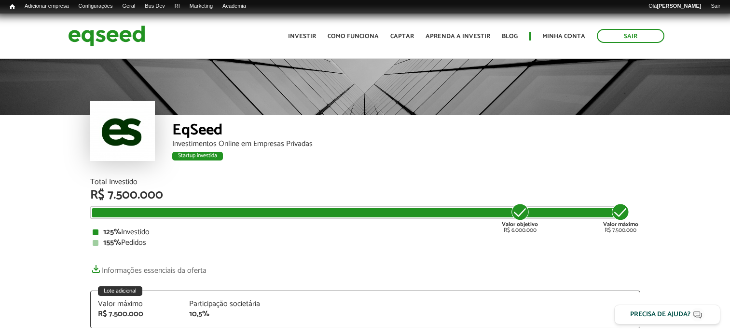 This screenshot has width=730, height=334. Describe the element at coordinates (12, 7) in the screenshot. I see `span: Início` at that location.